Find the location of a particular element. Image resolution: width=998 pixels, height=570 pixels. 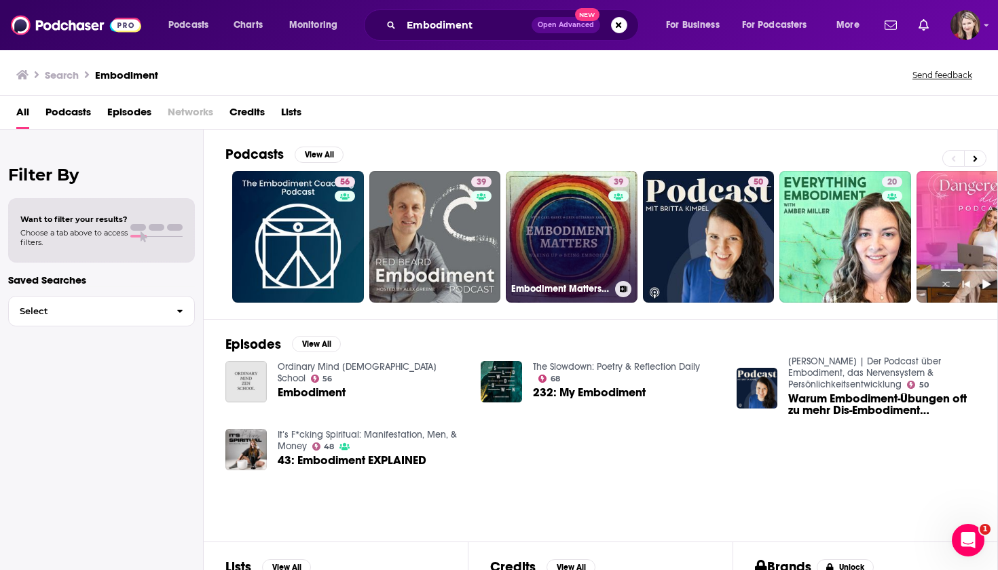

span: Select is located at coordinates (87, 311).